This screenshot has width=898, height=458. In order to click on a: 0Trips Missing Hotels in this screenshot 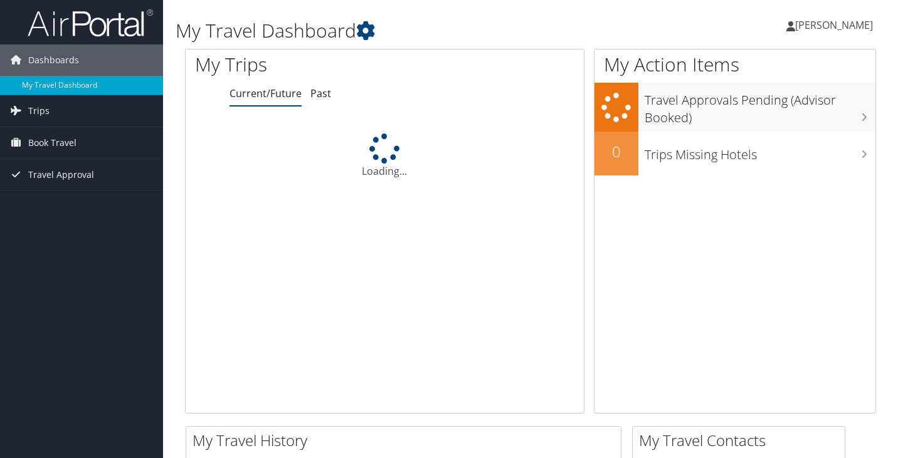, I will do `click(735, 154)`.